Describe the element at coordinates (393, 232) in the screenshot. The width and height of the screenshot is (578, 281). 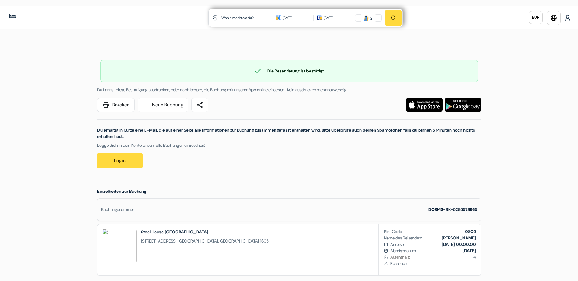
I see `span: Pin-Code:` at that location.